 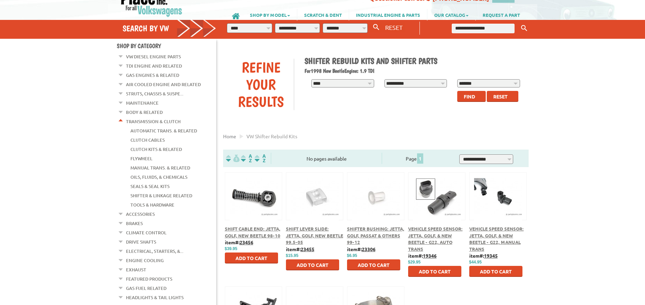 What do you see at coordinates (435, 239) in the screenshot?
I see `a: Vehicle Speed Sensor: Jetta, Golf, & New Beetle - G22, Auto Trans` at bounding box center [435, 239].